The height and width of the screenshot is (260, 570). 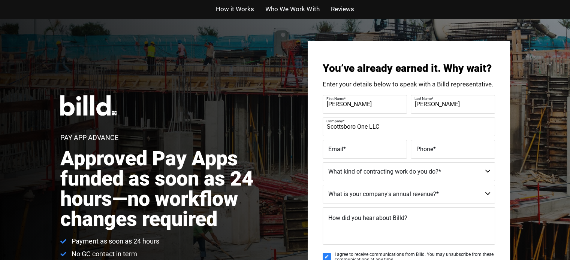 What do you see at coordinates (423, 98) in the screenshot?
I see `span: Last Name` at bounding box center [423, 98].